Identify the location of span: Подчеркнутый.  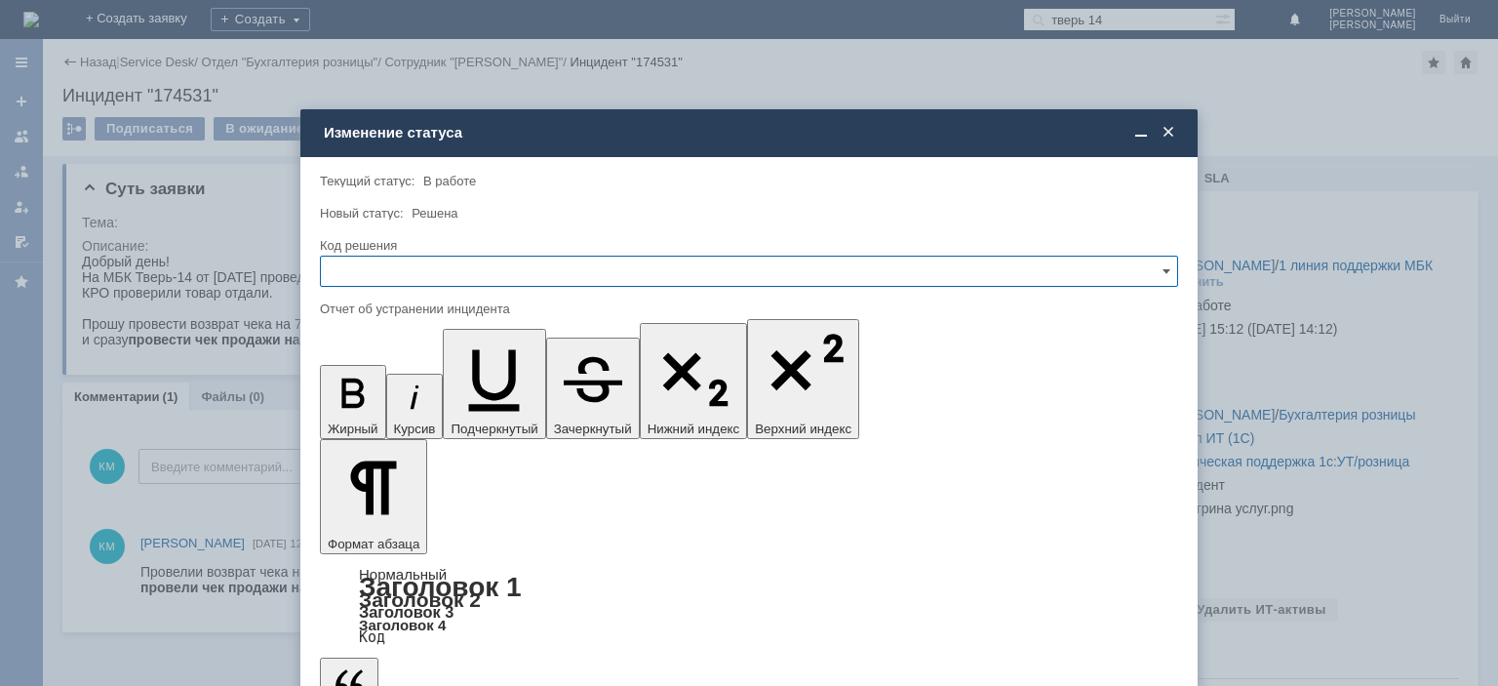
(494, 428).